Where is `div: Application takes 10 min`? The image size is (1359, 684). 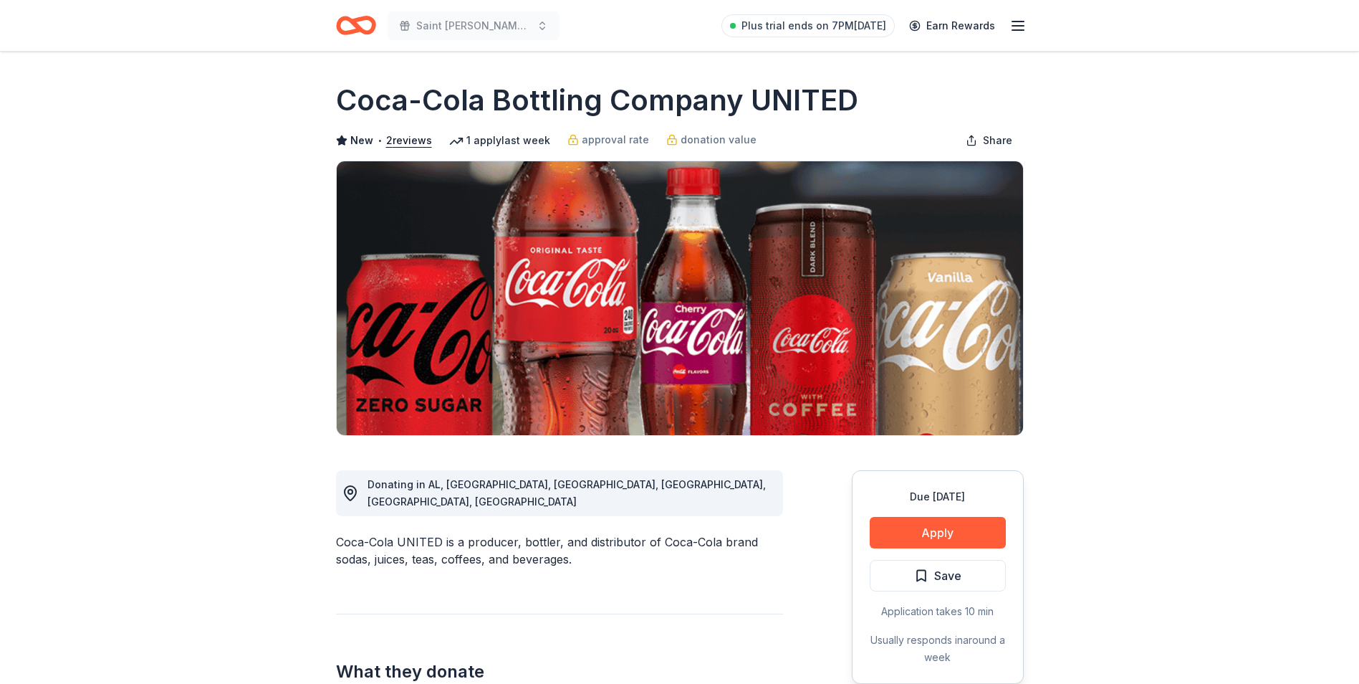
div: Application takes 10 min is located at coordinates (938, 611).